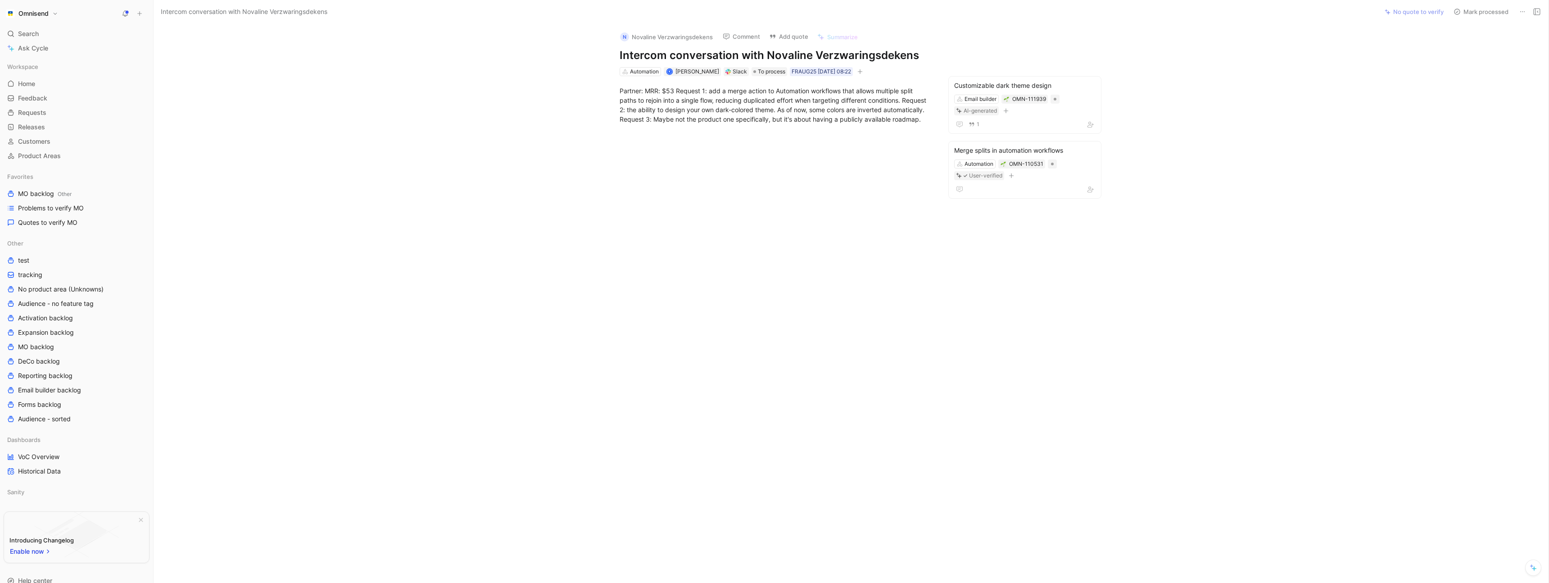  I want to click on div: Automation, so click(645, 72).